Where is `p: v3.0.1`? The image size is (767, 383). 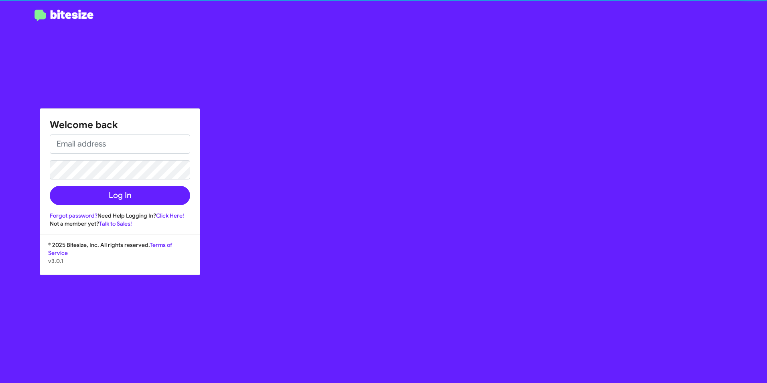 p: v3.0.1 is located at coordinates (120, 261).